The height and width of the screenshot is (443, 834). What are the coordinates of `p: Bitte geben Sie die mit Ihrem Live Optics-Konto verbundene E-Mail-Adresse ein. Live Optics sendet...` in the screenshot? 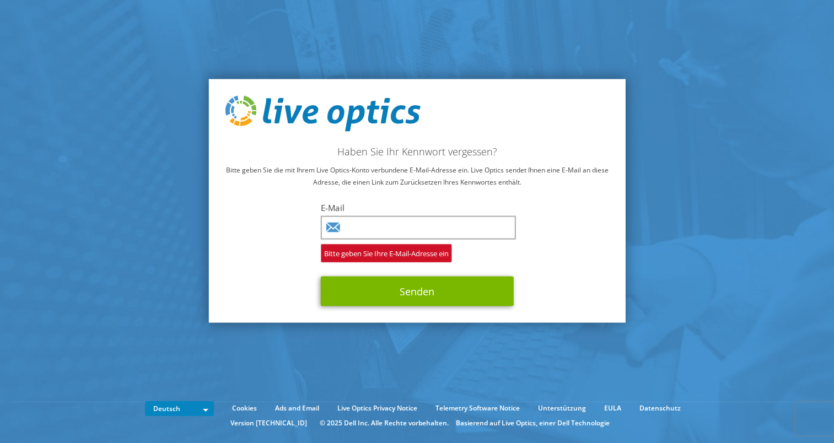 It's located at (417, 176).